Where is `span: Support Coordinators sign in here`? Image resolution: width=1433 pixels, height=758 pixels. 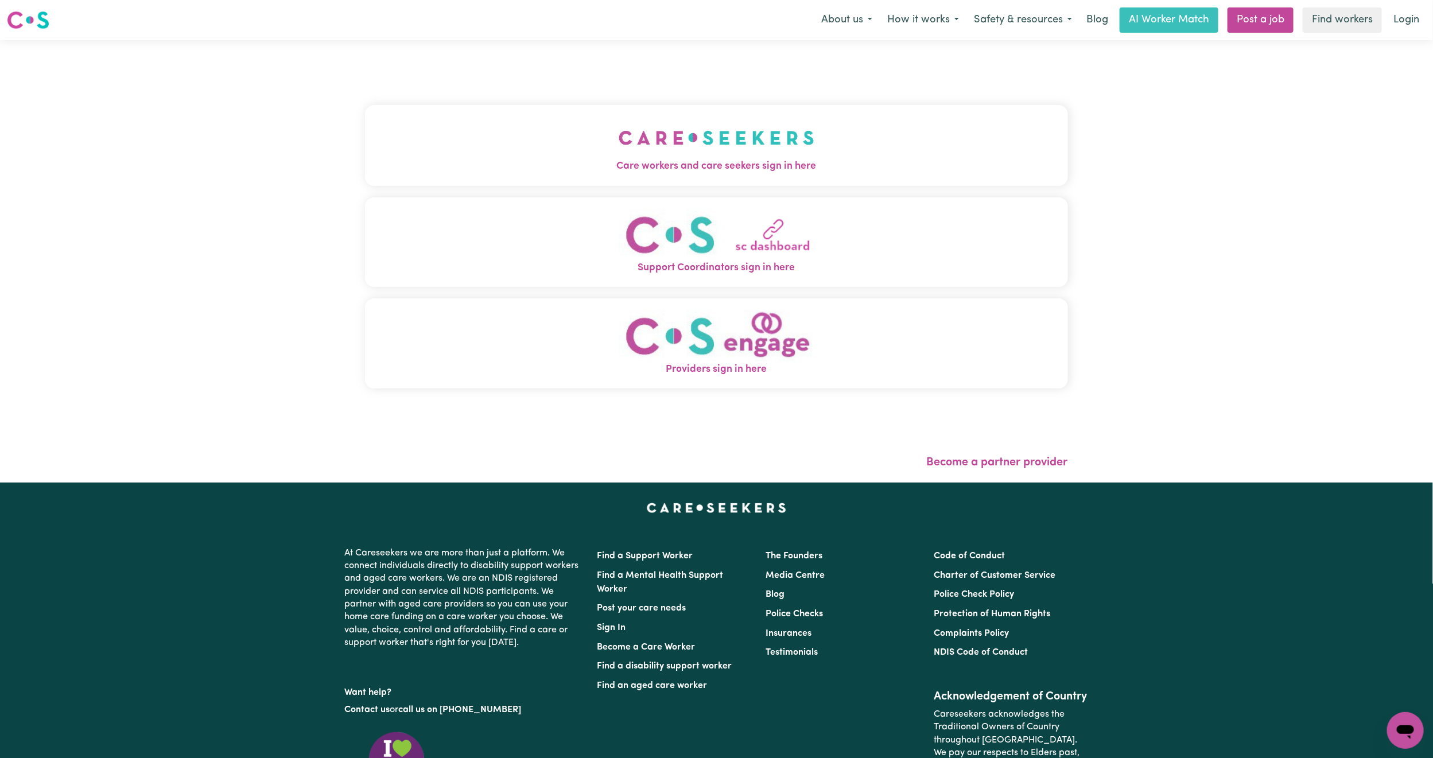
span: Support Coordinators sign in here is located at coordinates (716, 268).